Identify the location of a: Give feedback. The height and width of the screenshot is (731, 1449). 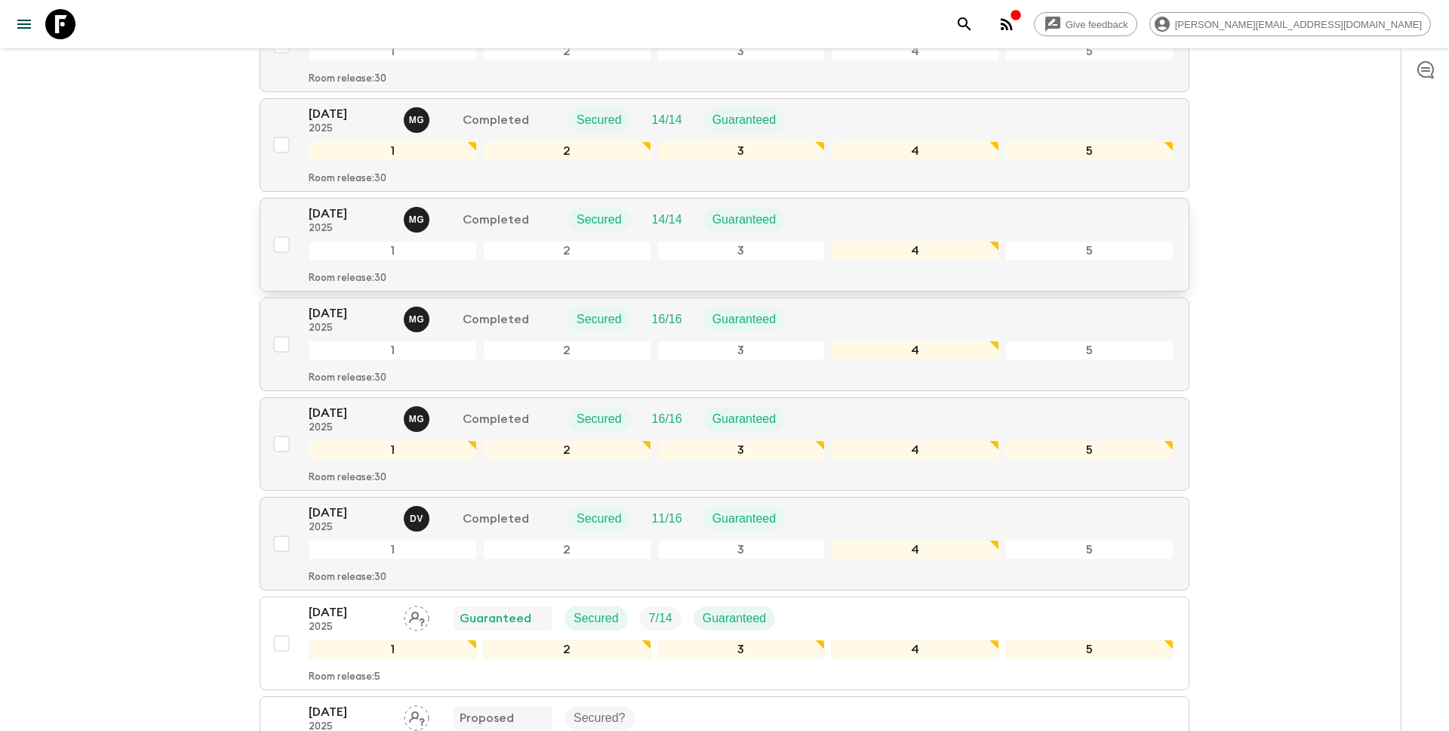
(1086, 24).